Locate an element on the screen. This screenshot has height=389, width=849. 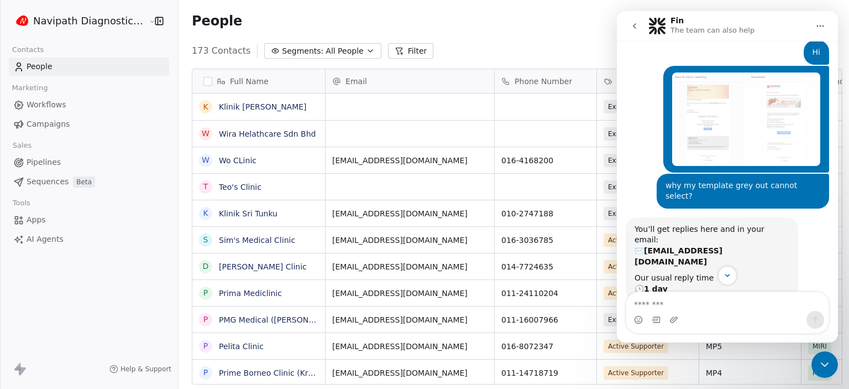
div: Email is located at coordinates (410, 81).